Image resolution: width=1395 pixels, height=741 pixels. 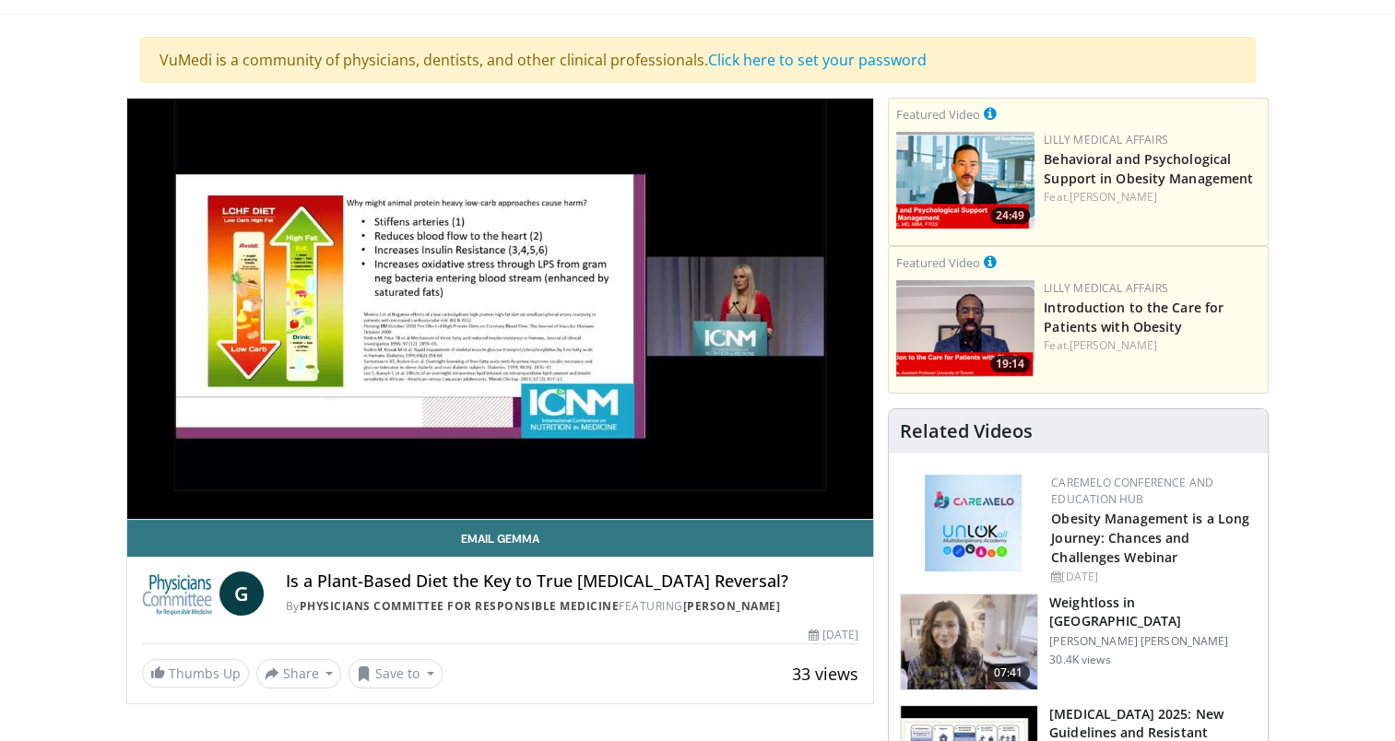 What do you see at coordinates (177, 594) in the screenshot?
I see `img: Physicians Committee for Responsible Medicine` at bounding box center [177, 594].